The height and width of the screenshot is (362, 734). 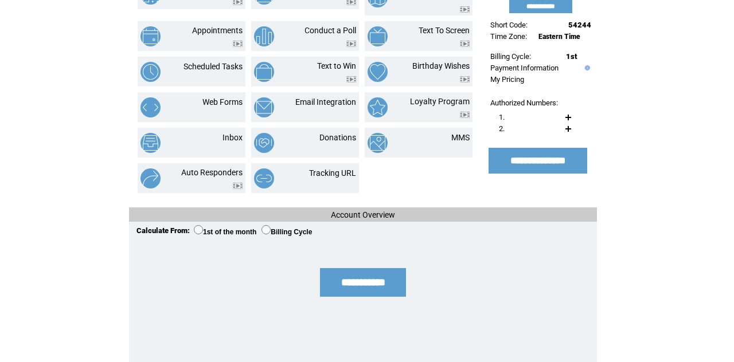 What do you see at coordinates (377, 107) in the screenshot?
I see `img: loyalty-program.png` at bounding box center [377, 107].